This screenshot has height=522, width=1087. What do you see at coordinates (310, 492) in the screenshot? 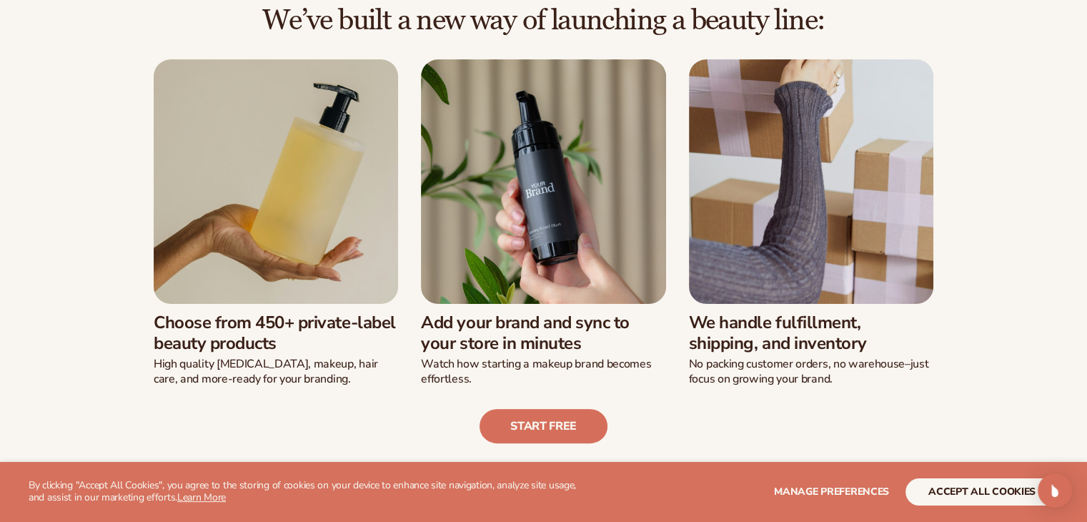
I see `p: By clicking "Accept All Cookies", you agree to the storing of cookies on your device to enhance s...` at bounding box center [310, 492].